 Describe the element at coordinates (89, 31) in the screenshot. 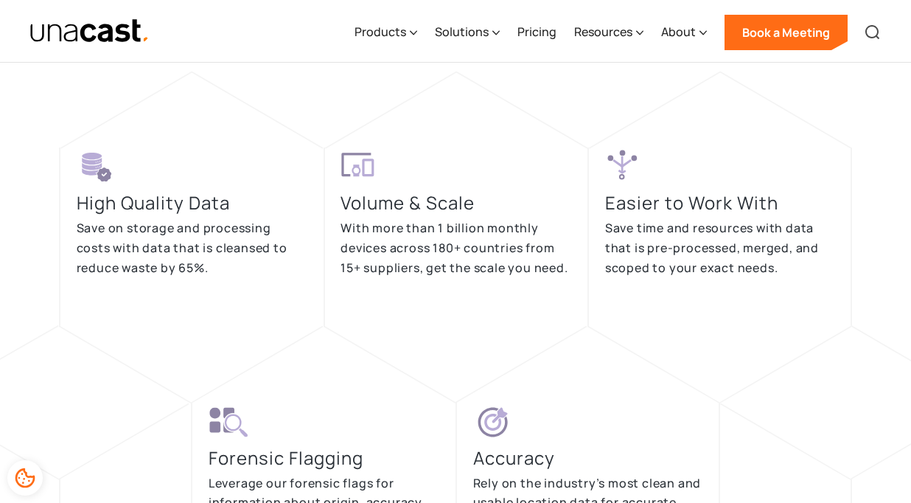

I see `img: Unacast text logo` at that location.